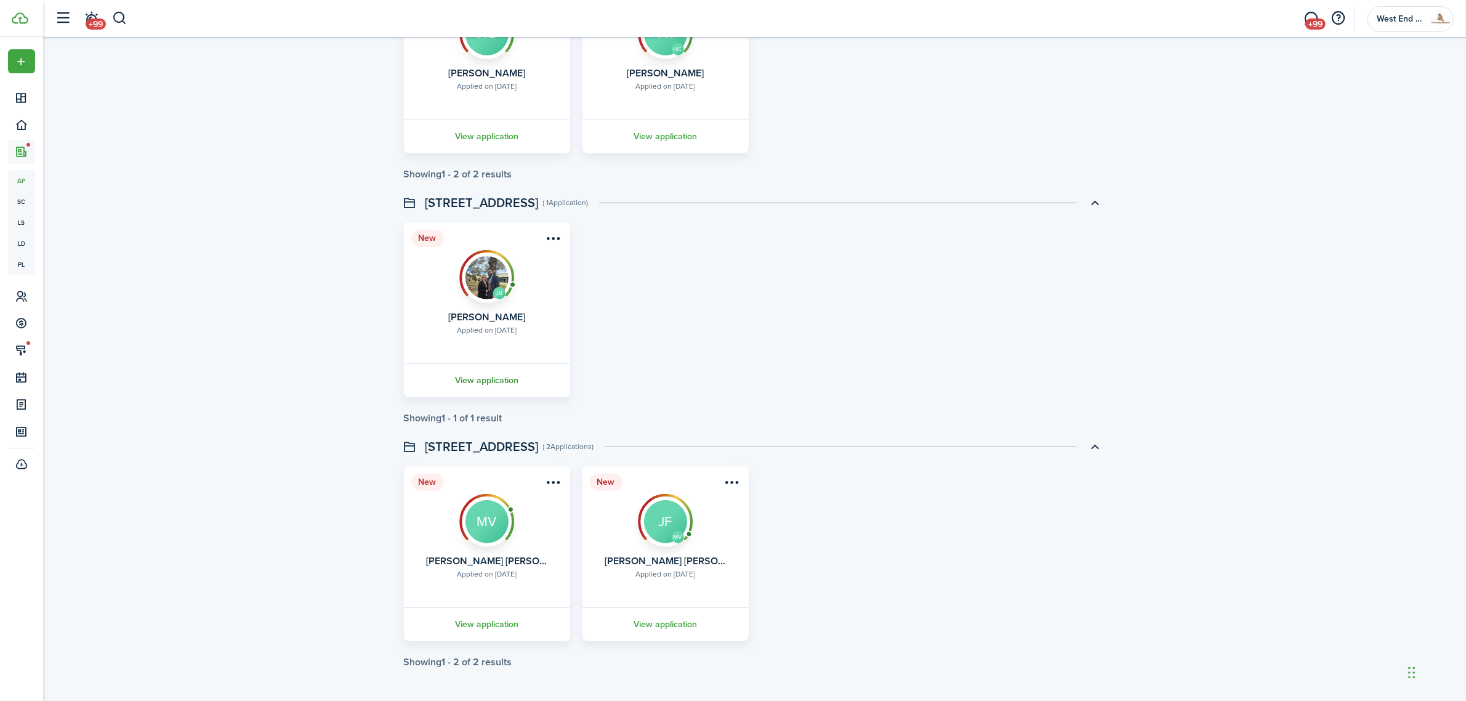 The height and width of the screenshot is (701, 1466). Describe the element at coordinates (1401, 19) in the screenshot. I see `span: West End Property Management` at that location.